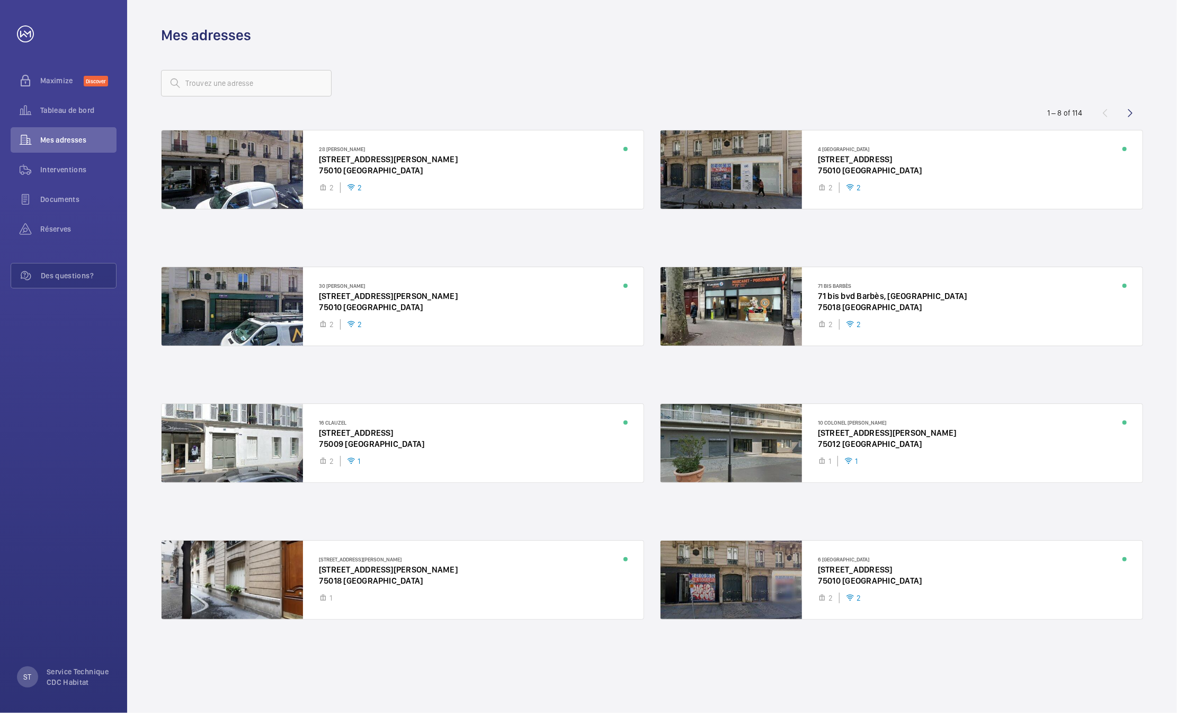 The height and width of the screenshot is (713, 1177). What do you see at coordinates (78, 229) in the screenshot?
I see `span: Réserves` at bounding box center [78, 229].